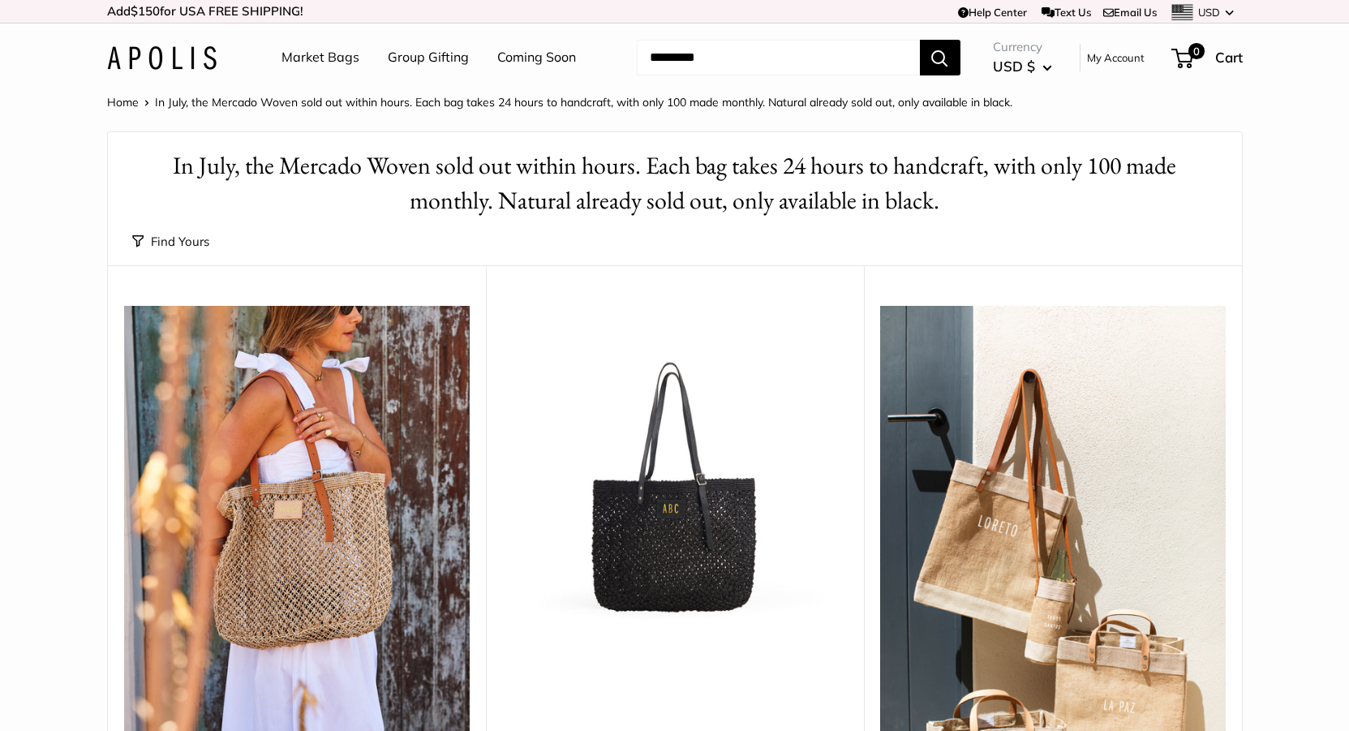  What do you see at coordinates (940, 58) in the screenshot?
I see `button: Search` at bounding box center [940, 58].